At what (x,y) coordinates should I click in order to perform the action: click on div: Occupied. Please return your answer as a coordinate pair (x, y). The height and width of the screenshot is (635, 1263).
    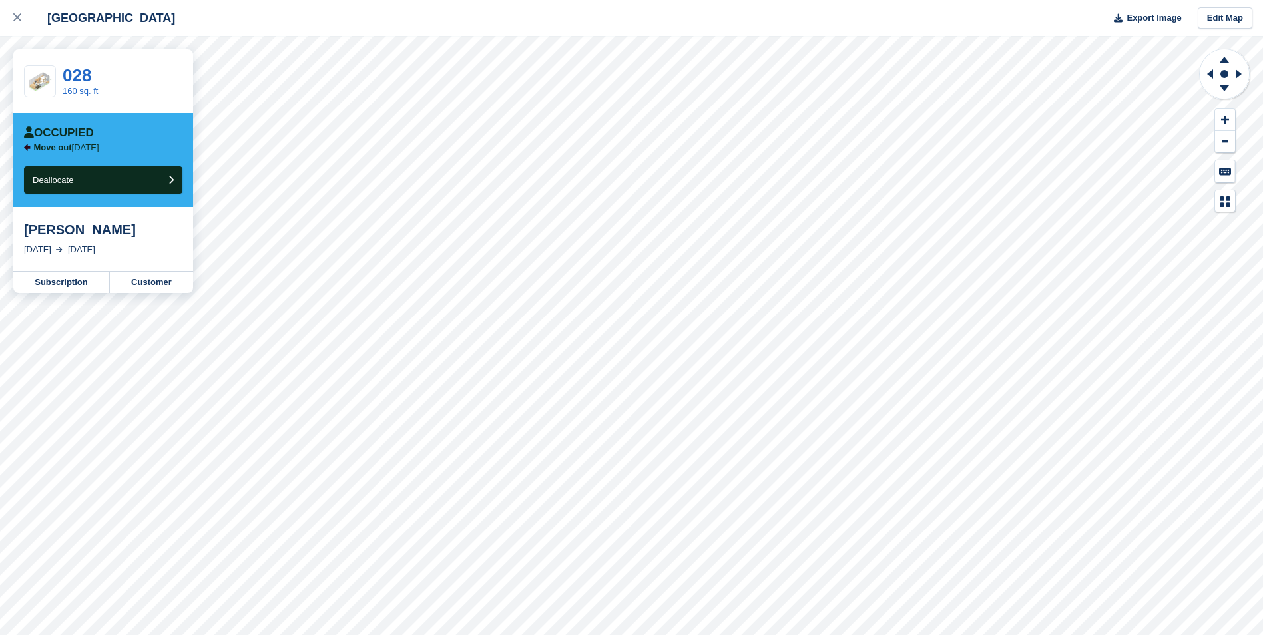
    Looking at the image, I should click on (59, 133).